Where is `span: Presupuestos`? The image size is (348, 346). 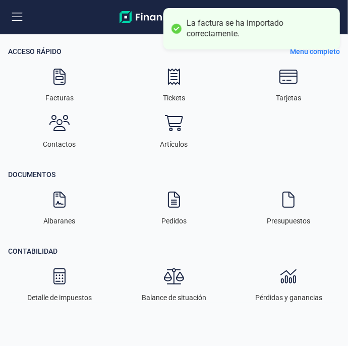
span: Presupuestos is located at coordinates (288, 221).